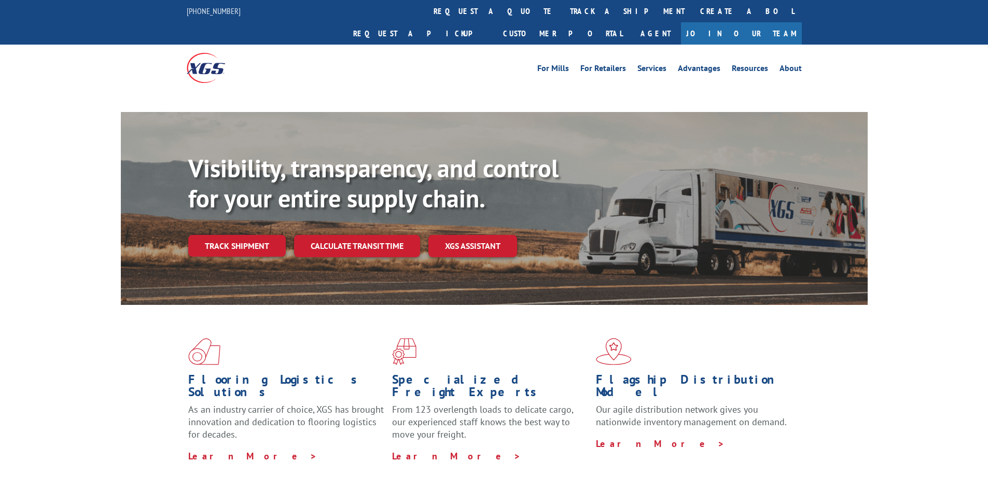 The image size is (988, 490). What do you see at coordinates (357, 246) in the screenshot?
I see `a: Calculate transit time` at bounding box center [357, 246].